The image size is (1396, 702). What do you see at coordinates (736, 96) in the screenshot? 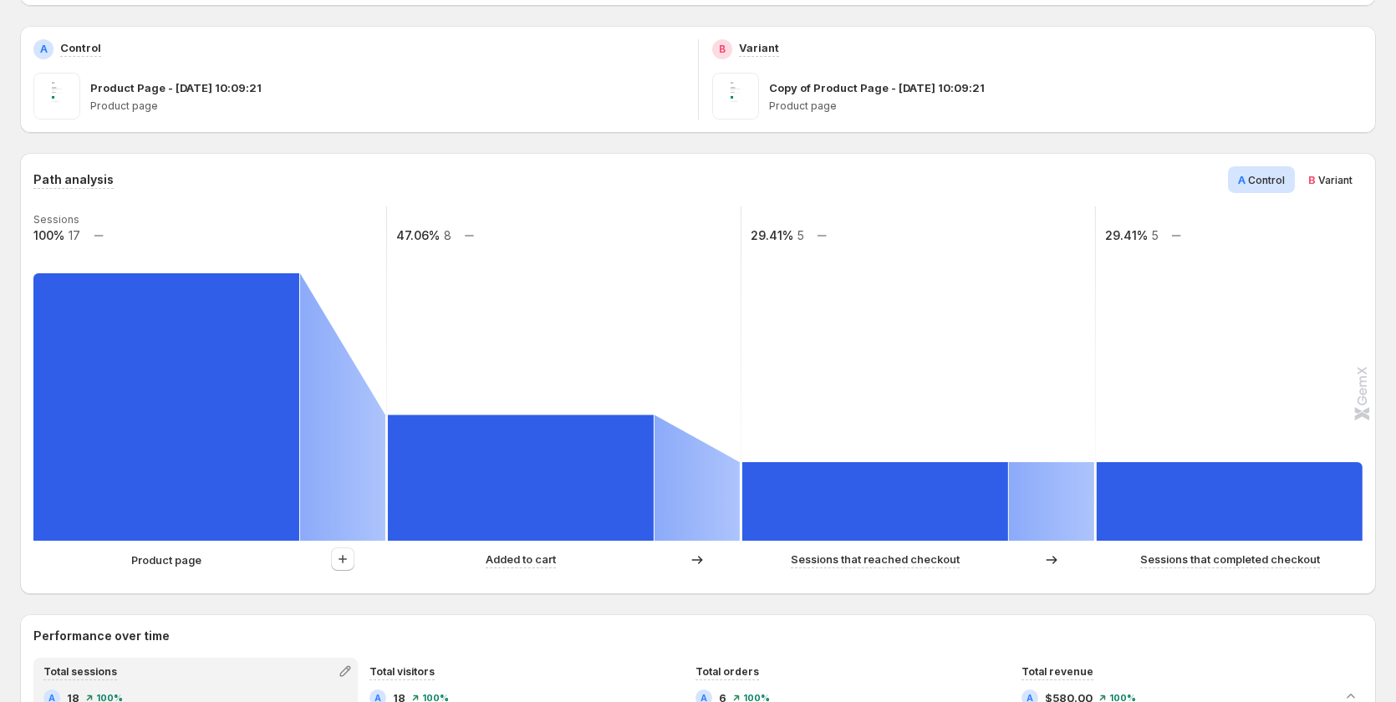
I see `img: Copy of Product Page - Aug 19, 10:09:21` at bounding box center [736, 96].